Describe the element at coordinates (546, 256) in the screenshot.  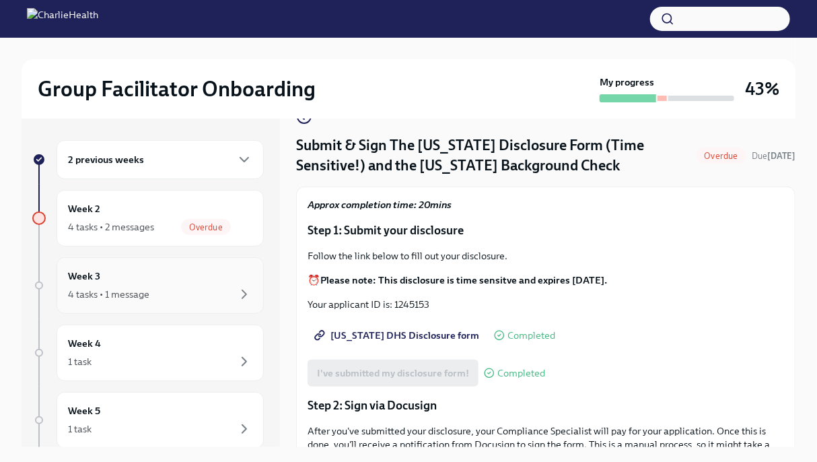
I see `p: Follow the link below to fill out your disclosure.` at that location.